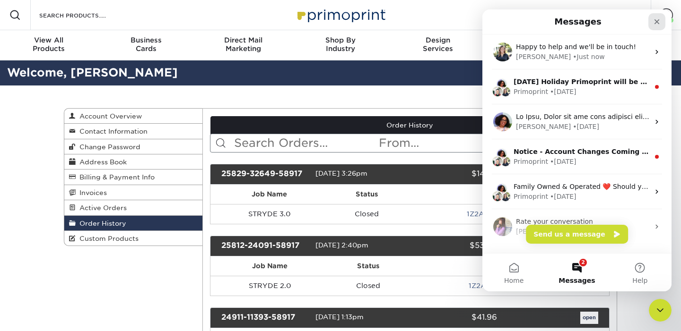 This screenshot has height=331, width=681. What do you see at coordinates (20, 113) in the screenshot?
I see `img: Profile image for Avery` at bounding box center [20, 113].